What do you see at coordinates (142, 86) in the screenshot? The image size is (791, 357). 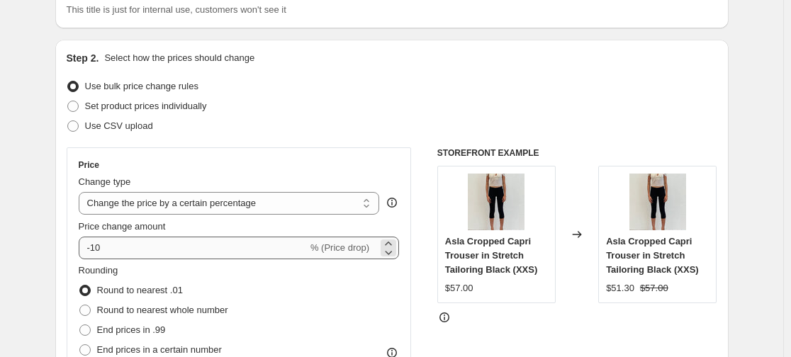 I see `span: Use bulk price change rules` at bounding box center [142, 86].